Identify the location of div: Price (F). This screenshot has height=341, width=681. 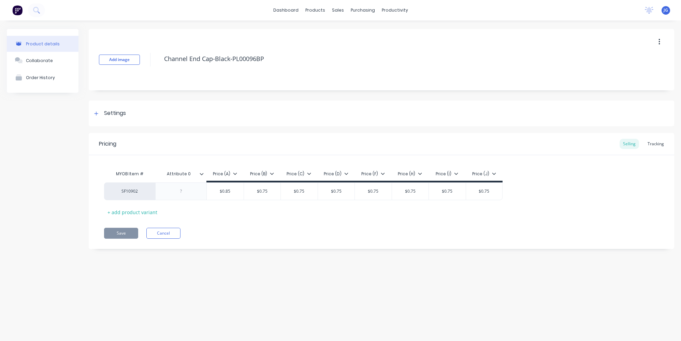
(373, 174).